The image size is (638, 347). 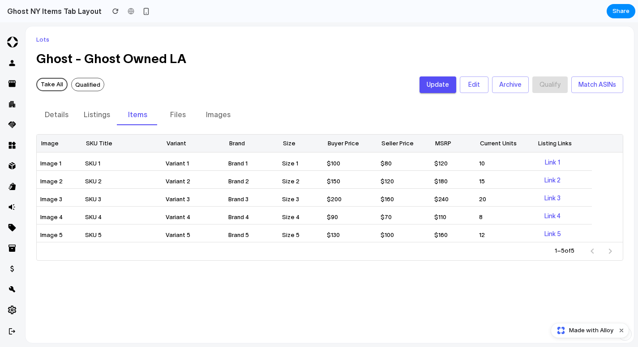 What do you see at coordinates (56, 92) in the screenshot?
I see `button: Details` at bounding box center [56, 92].